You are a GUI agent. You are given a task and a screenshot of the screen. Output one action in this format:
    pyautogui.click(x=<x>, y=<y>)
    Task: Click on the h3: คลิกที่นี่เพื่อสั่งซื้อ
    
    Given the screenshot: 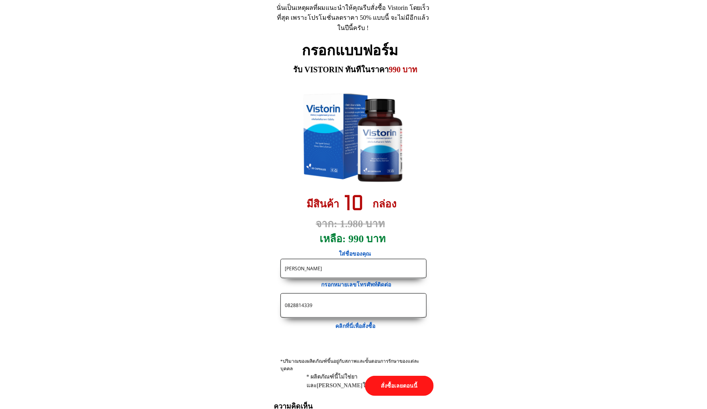 What is the action you would take?
    pyautogui.click(x=359, y=326)
    